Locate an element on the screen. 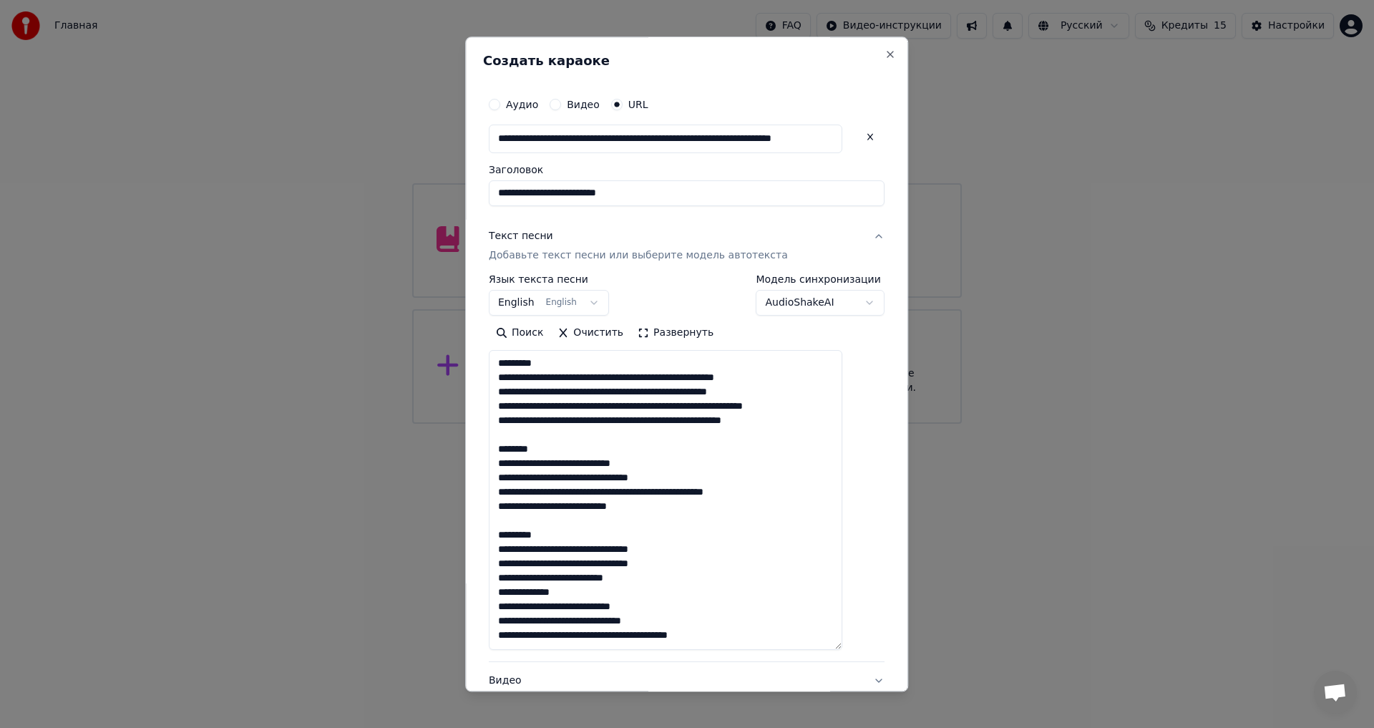 The width and height of the screenshot is (1374, 728). div: Видео is located at coordinates (675, 691).